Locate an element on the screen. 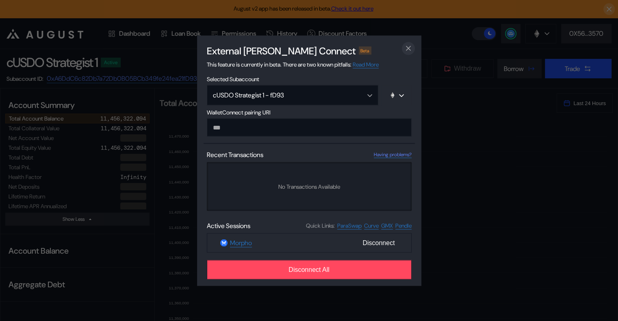 This screenshot has width=618, height=321. span: Disconnect is located at coordinates (378, 243).